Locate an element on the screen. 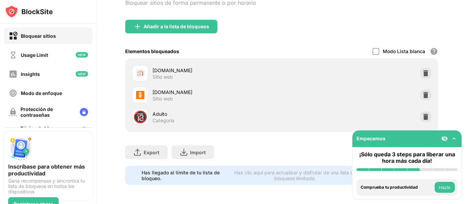 The image size is (466, 204). div: Modo Lista blanca is located at coordinates (404, 51).